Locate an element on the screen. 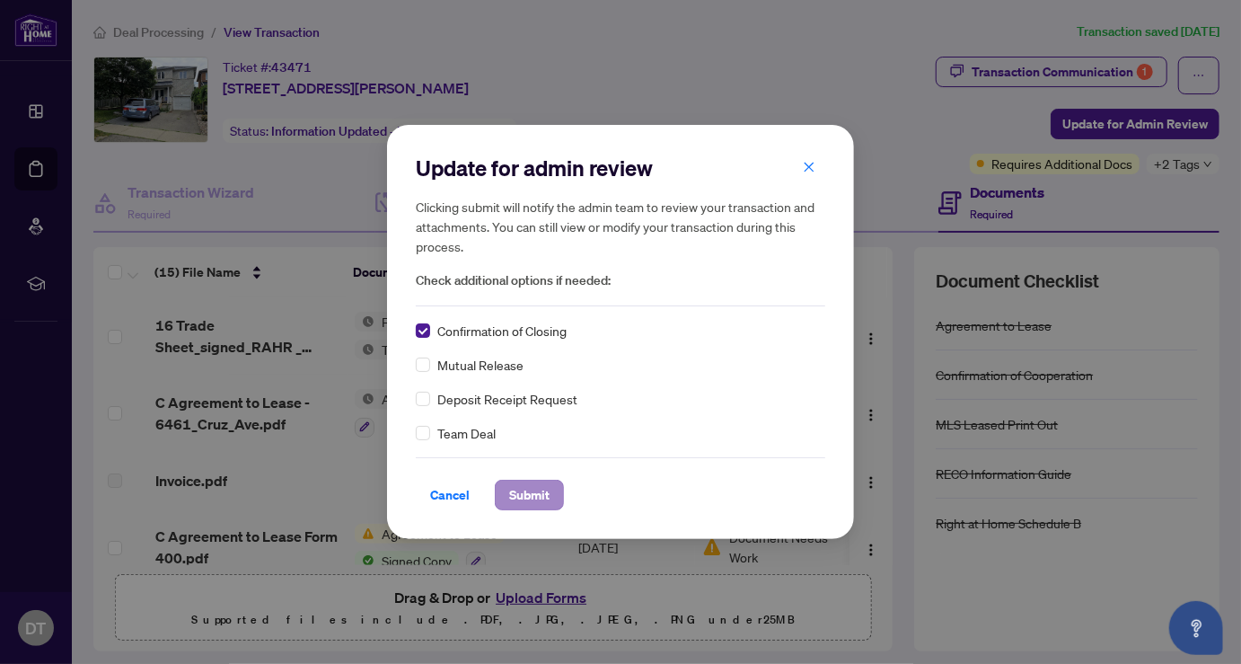 Image resolution: width=1241 pixels, height=664 pixels. span: Submit is located at coordinates (529, 495).